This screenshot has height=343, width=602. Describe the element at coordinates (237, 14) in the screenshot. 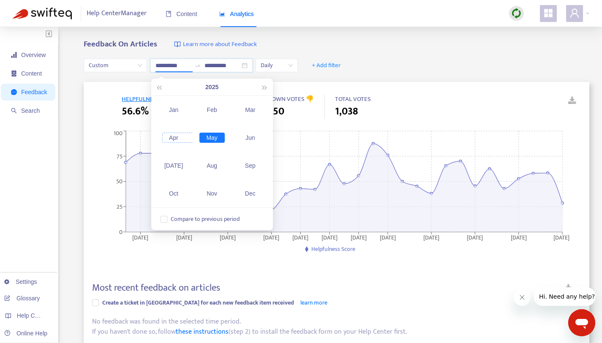

I see `span: Analytics` at that location.